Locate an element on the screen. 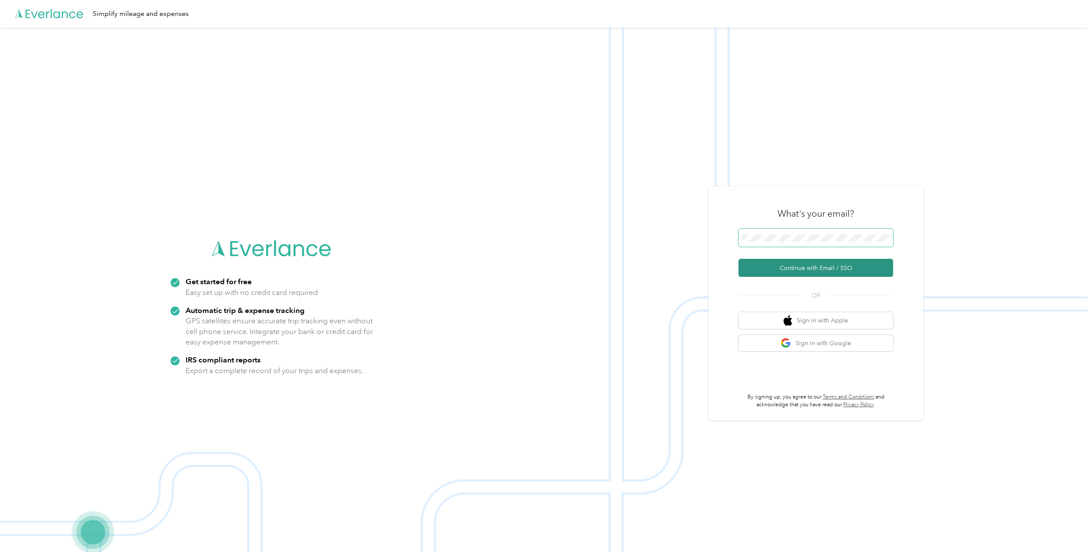  button: apple logoSign in with Apple is located at coordinates (816, 320).